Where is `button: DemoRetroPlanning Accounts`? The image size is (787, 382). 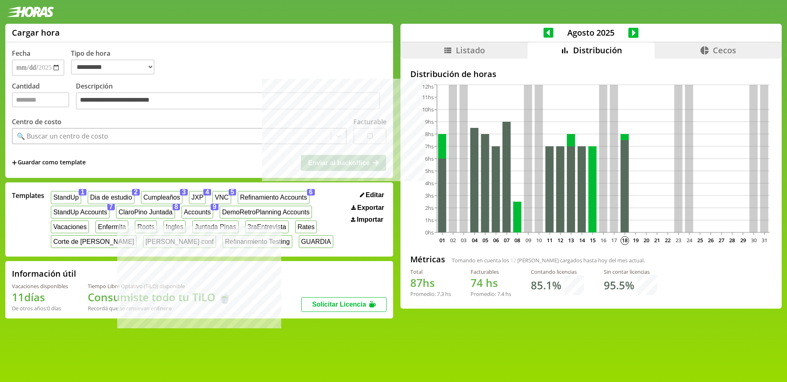 button: DemoRetroPlanning Accounts is located at coordinates (266, 212).